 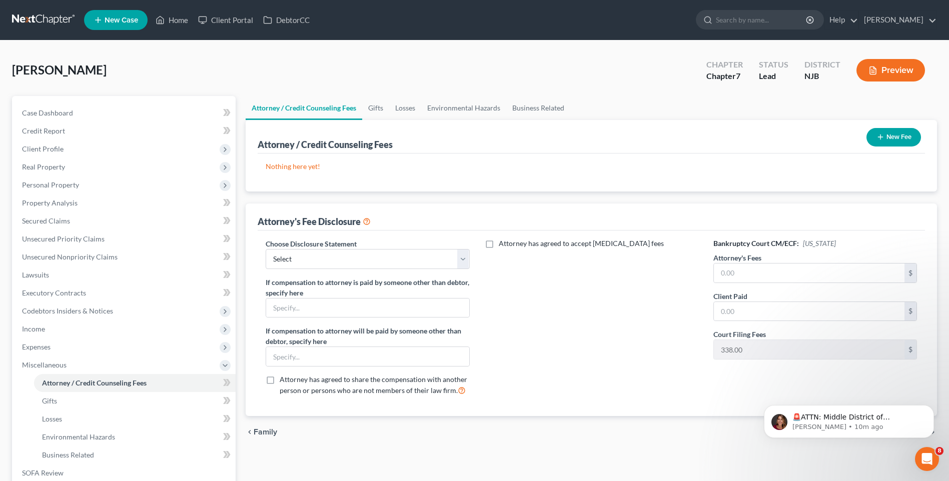 What do you see at coordinates (311, 244) in the screenshot?
I see `label: Choose Disclosure Statement` at bounding box center [311, 244].